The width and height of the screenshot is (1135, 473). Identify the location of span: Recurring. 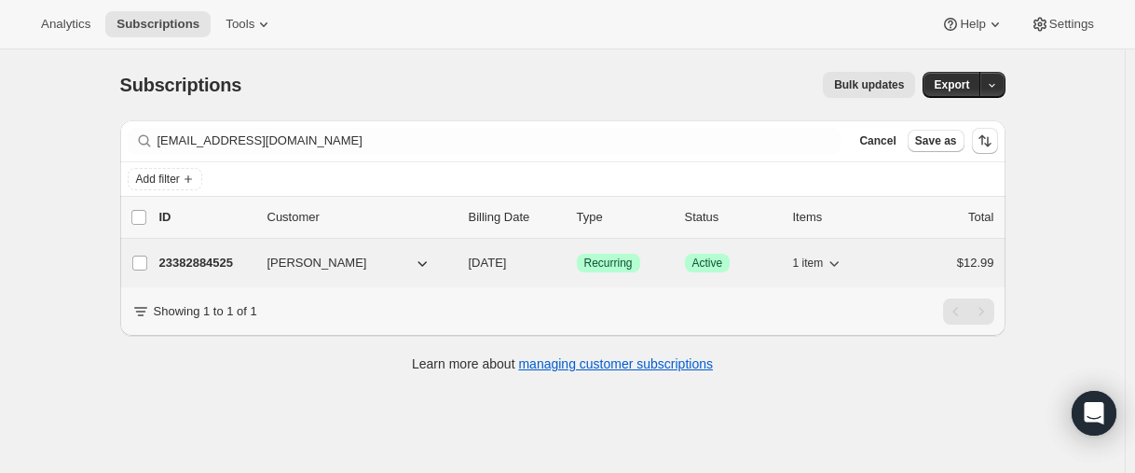
(609, 263).